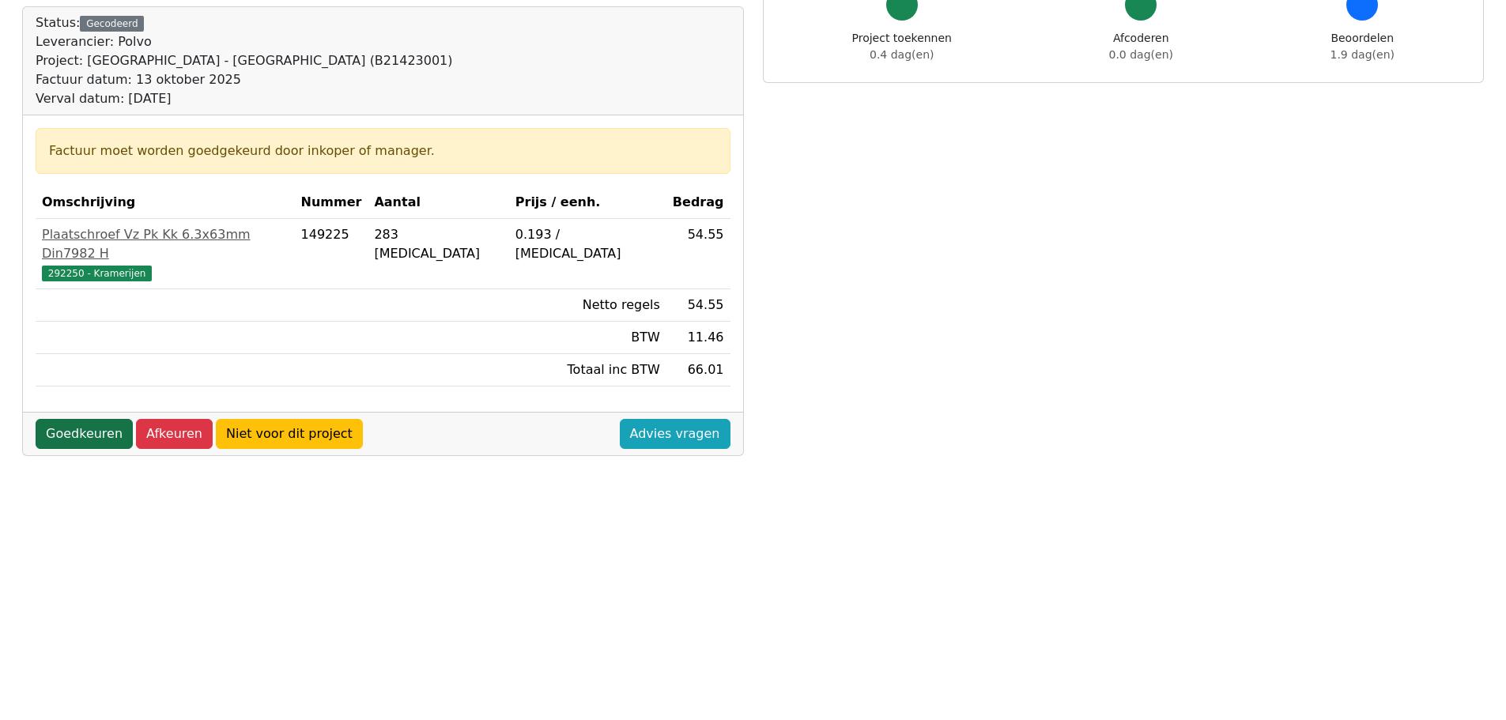  What do you see at coordinates (587, 370) in the screenshot?
I see `td: Totaal inc BTW` at bounding box center [587, 370].